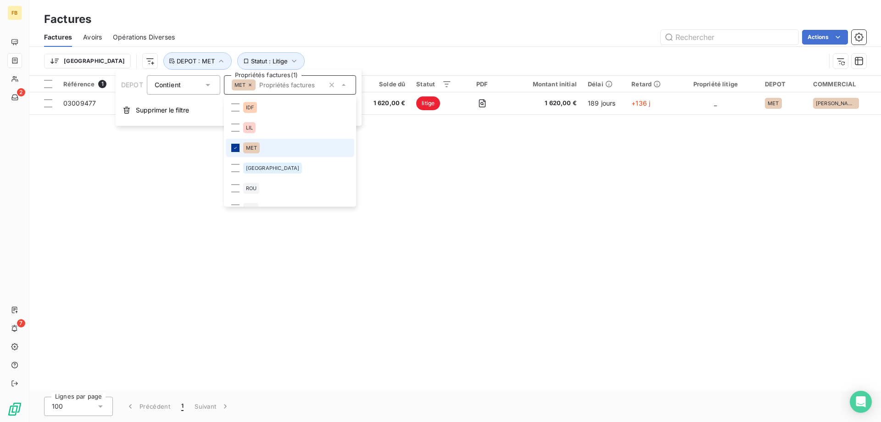 Image resolution: width=881 pixels, height=422 pixels. Describe the element at coordinates (239, 110) in the screenshot. I see `button: Supprimer le filtre` at that location.